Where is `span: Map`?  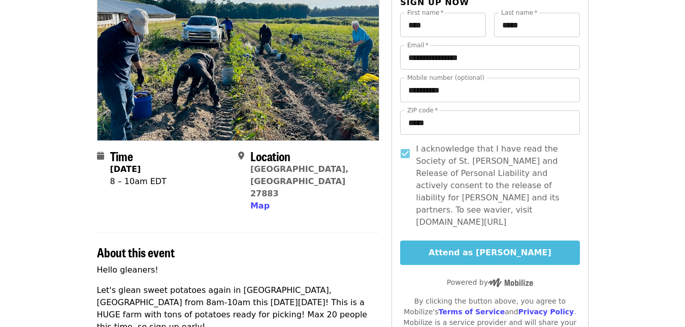 span: Map is located at coordinates (260, 205).